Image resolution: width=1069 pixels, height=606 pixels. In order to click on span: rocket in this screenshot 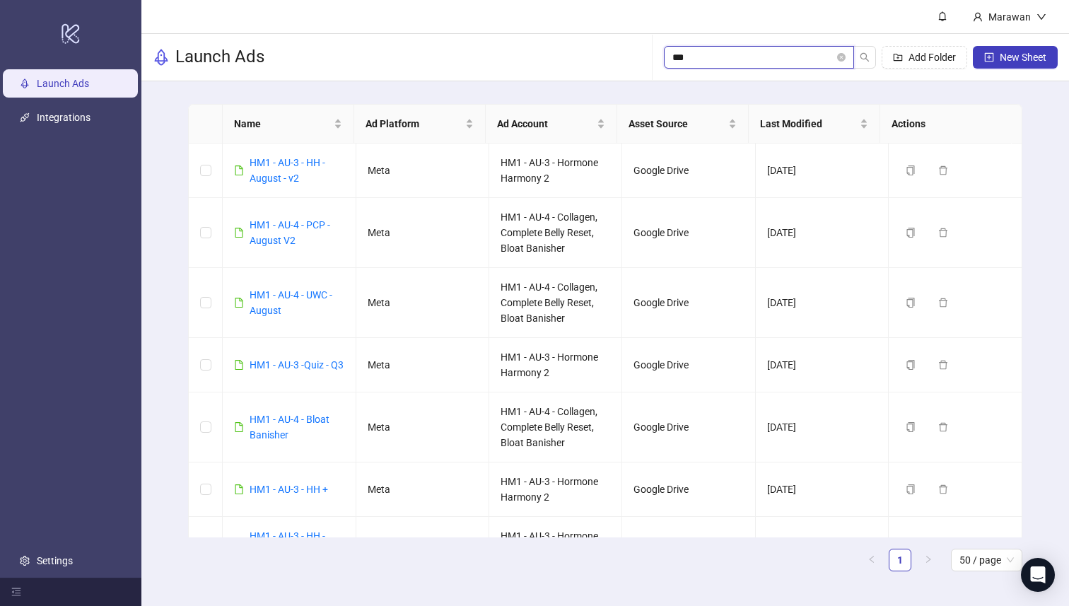, I will do `click(161, 57)`.